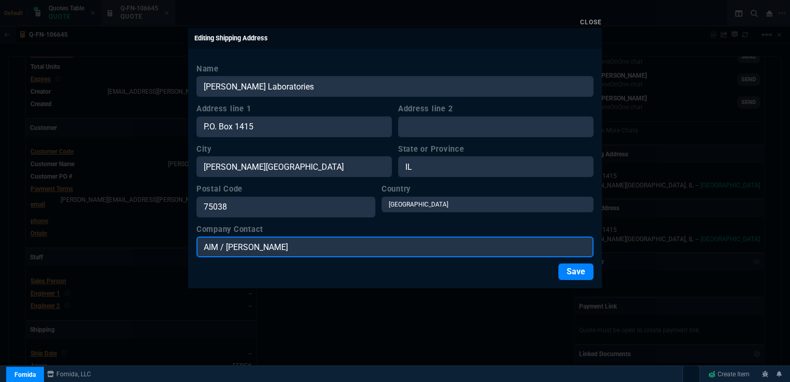 The height and width of the screenshot is (382, 790). Describe the element at coordinates (496, 109) in the screenshot. I see `label: Address line 2` at that location.